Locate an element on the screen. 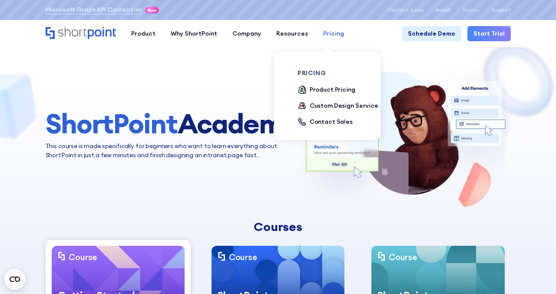  a: Company is located at coordinates (247, 33).